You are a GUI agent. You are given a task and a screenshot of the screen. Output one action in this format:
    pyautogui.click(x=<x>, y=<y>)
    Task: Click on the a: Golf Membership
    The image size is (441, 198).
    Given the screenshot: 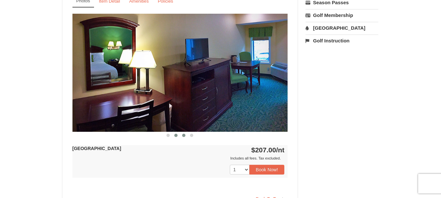 What is the action you would take?
    pyautogui.click(x=341, y=15)
    